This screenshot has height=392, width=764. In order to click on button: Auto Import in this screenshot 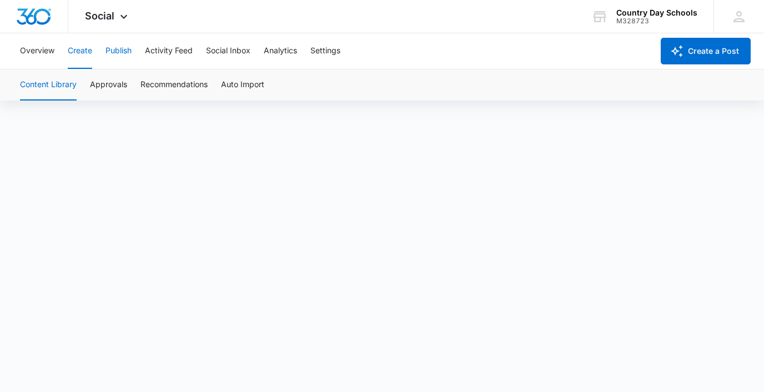, I will do `click(243, 85)`.